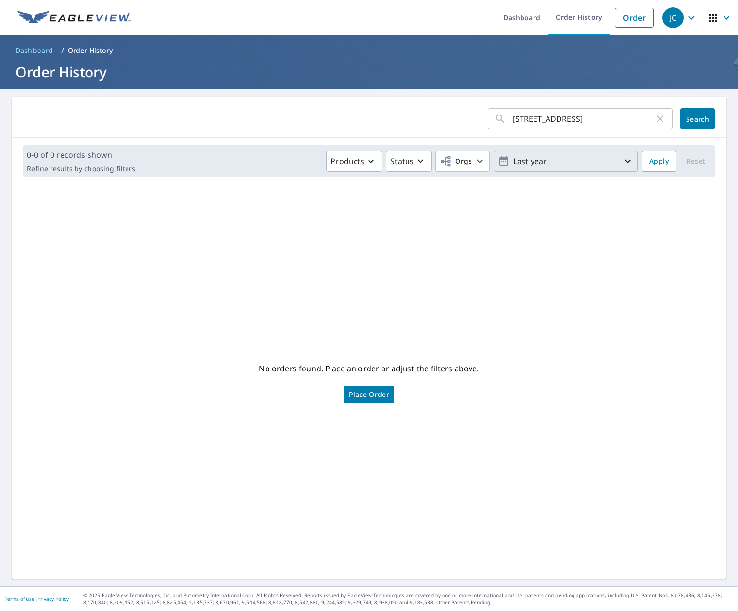 This screenshot has height=611, width=738. Describe the element at coordinates (369, 395) in the screenshot. I see `span: Place Order` at that location.